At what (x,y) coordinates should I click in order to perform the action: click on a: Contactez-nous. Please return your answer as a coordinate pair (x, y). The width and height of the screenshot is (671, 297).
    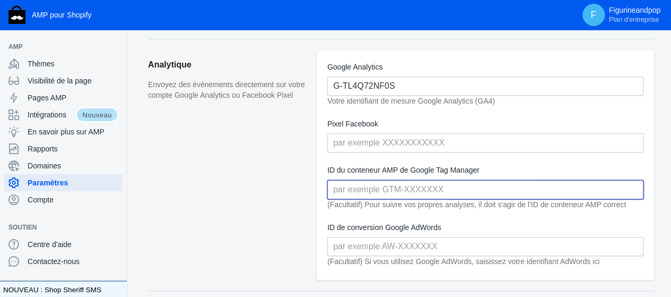
    Looking at the image, I should click on (63, 261).